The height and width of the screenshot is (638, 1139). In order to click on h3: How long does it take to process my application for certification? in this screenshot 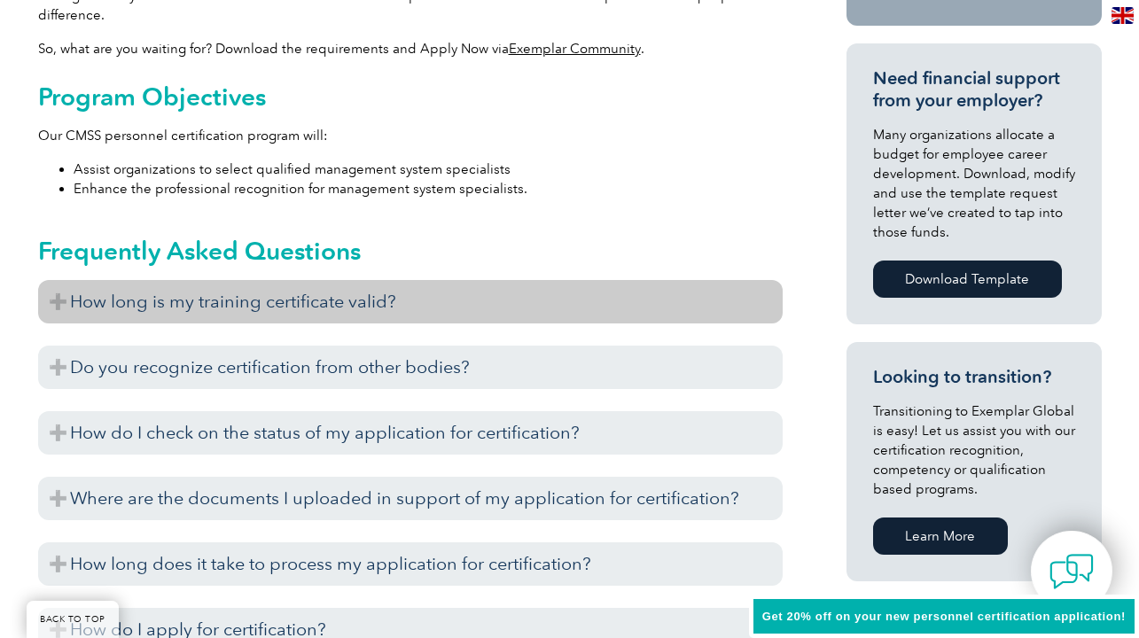, I will do `click(410, 564)`.